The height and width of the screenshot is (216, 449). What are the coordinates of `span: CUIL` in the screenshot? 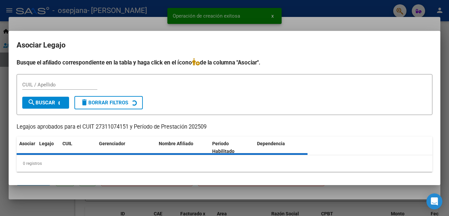 It's located at (67, 143).